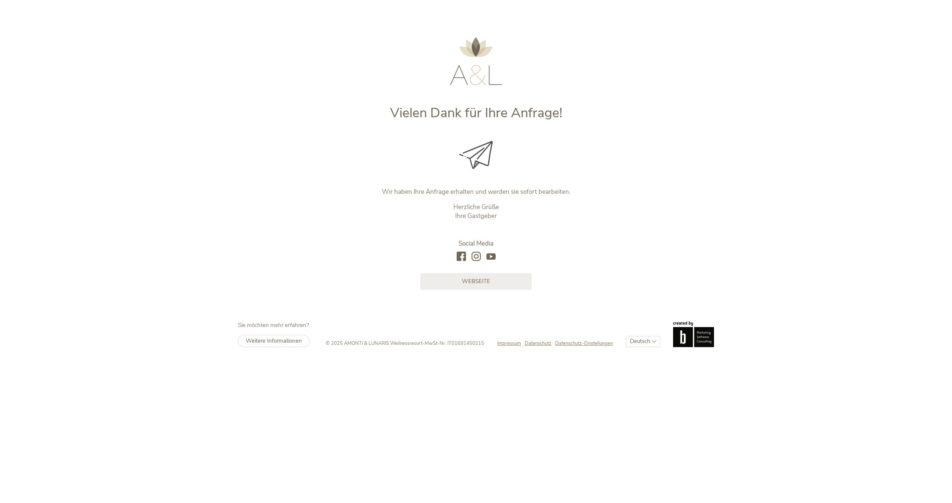  Describe the element at coordinates (476, 281) in the screenshot. I see `a: Webseite` at that location.